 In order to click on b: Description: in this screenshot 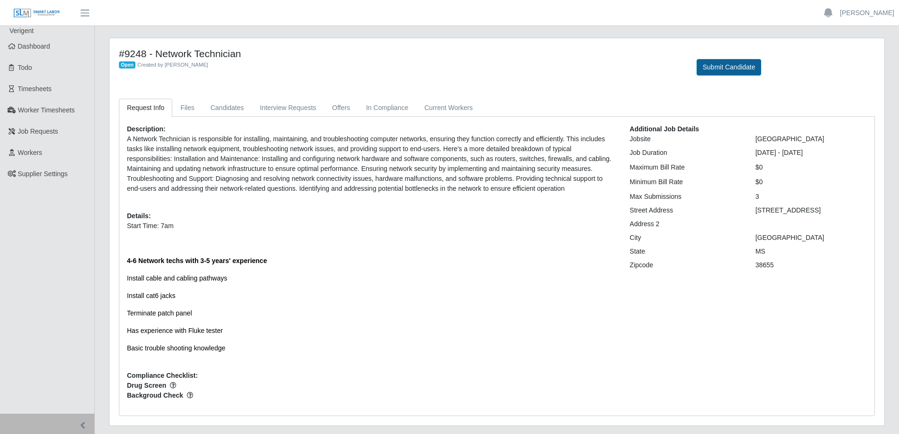, I will do `click(146, 129)`.